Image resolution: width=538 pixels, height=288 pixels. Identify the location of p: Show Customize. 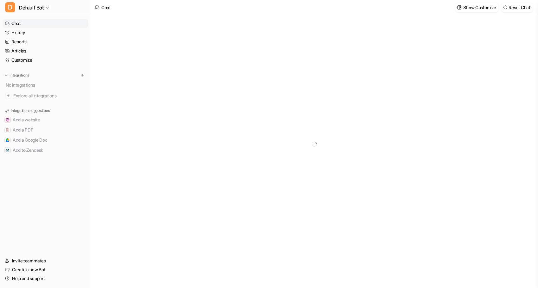
(480, 7).